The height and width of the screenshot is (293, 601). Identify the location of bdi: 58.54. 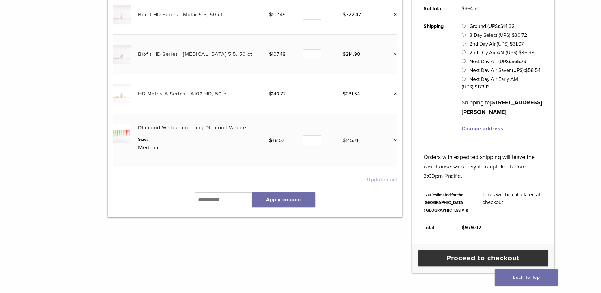
(533, 70).